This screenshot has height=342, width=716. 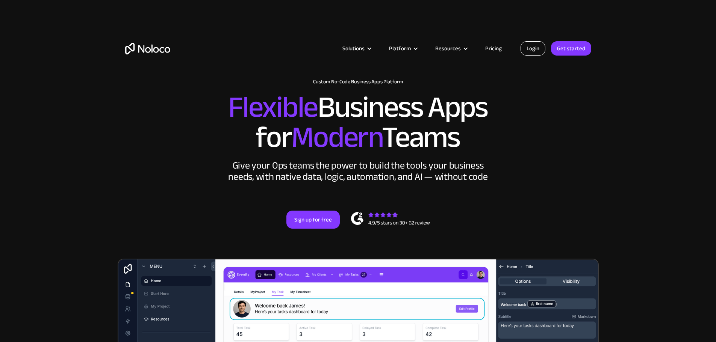 What do you see at coordinates (533, 48) in the screenshot?
I see `a: Login` at bounding box center [533, 48].